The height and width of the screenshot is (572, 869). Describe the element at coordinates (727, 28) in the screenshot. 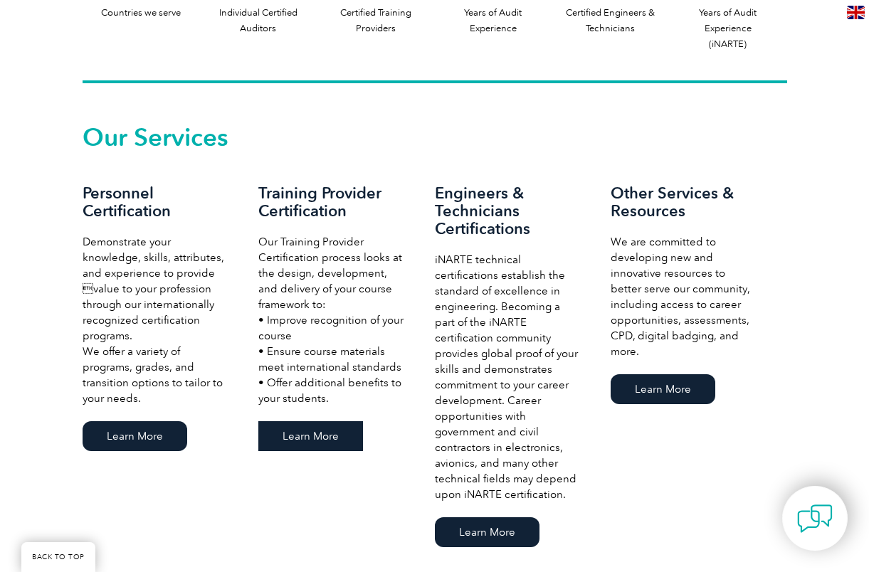

I see `p: Years of Audit Experience (iNARTE)` at that location.